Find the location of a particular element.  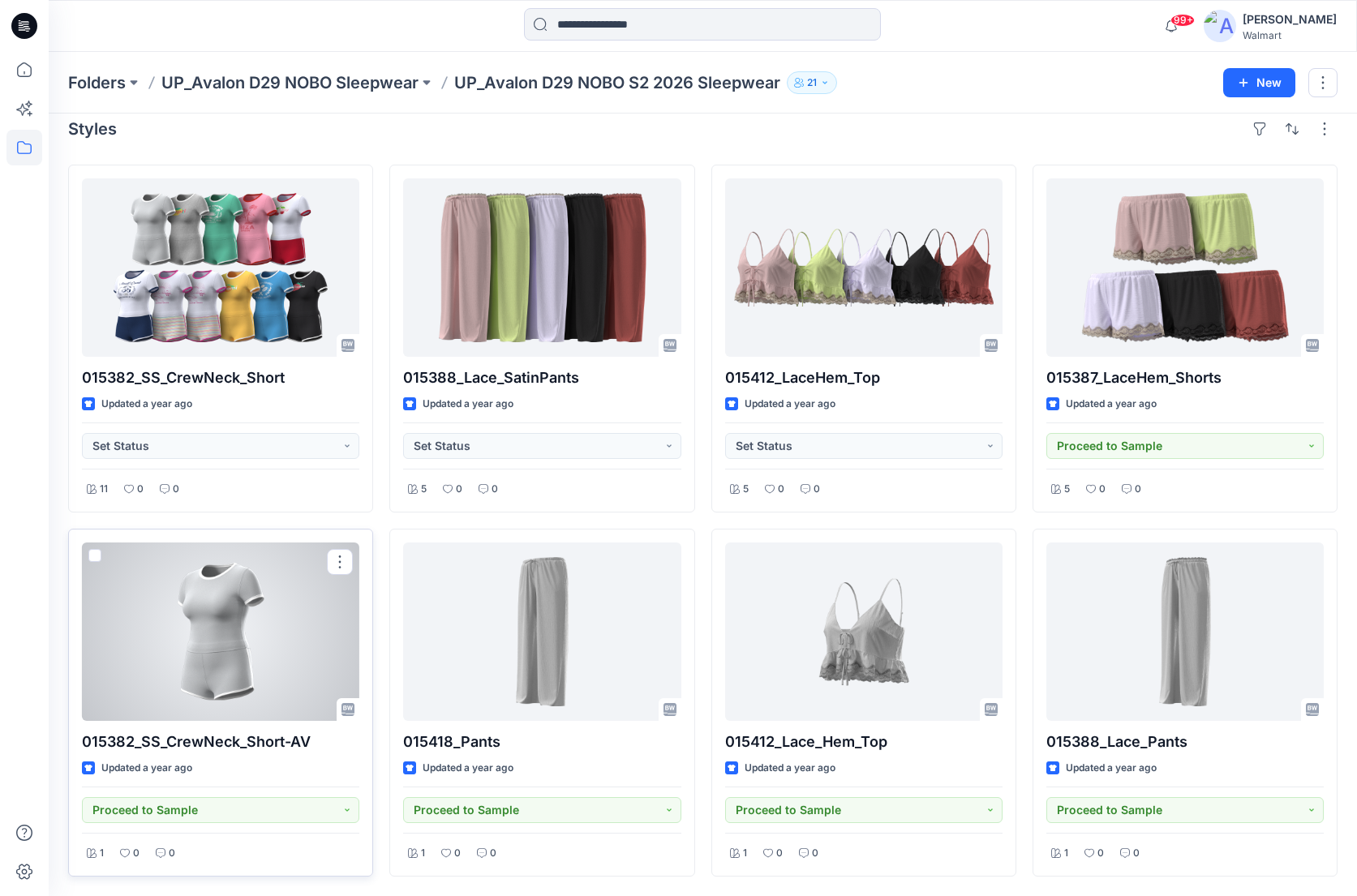

p: UP_Avalon D29 NOBO S2 2026 Sleepwear is located at coordinates (617, 83).